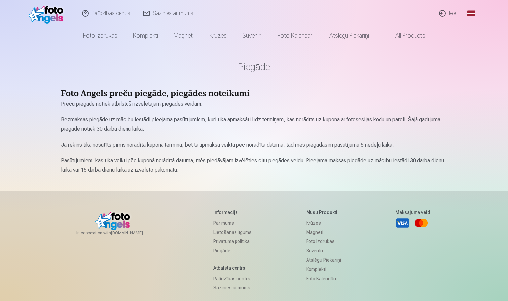 Image resolution: width=508 pixels, height=301 pixels. I want to click on img: /fa1, so click(48, 13).